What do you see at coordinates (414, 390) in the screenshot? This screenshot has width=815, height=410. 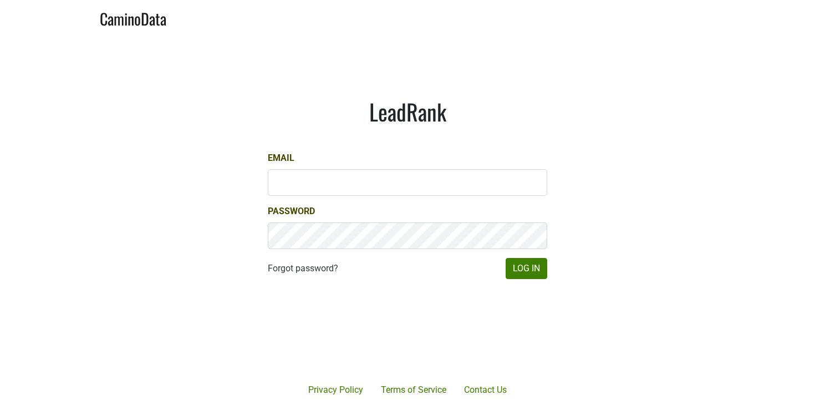 I see `a: Terms of Service` at bounding box center [414, 390].